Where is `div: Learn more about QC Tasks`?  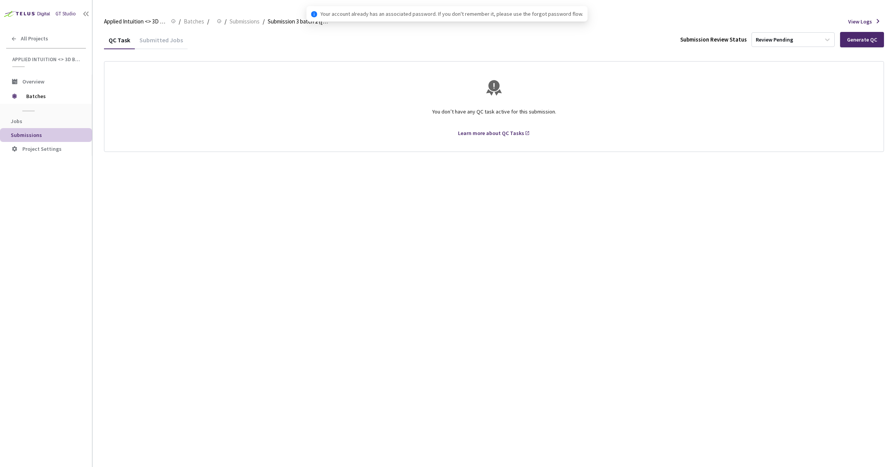
div: Learn more about QC Tasks is located at coordinates (491, 133).